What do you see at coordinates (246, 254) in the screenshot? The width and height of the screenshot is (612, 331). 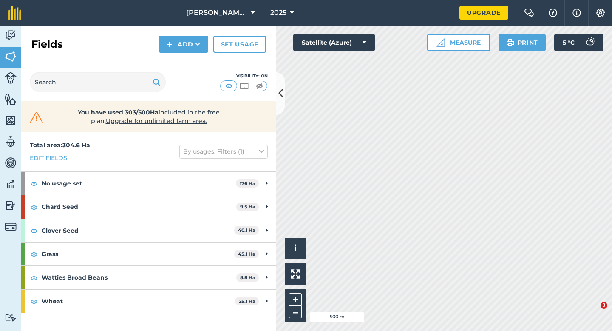 I see `strong: 45.1 Ha` at bounding box center [246, 254].